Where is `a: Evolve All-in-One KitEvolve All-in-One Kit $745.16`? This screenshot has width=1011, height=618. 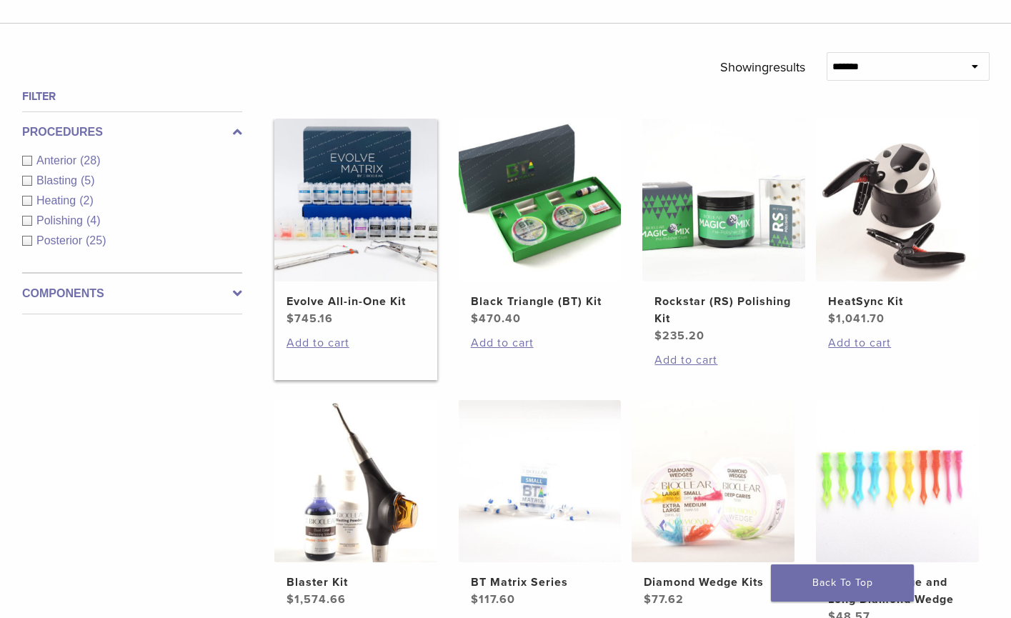 a: Evolve All-in-One KitEvolve All-in-One Kit $745.16 is located at coordinates (356, 223).